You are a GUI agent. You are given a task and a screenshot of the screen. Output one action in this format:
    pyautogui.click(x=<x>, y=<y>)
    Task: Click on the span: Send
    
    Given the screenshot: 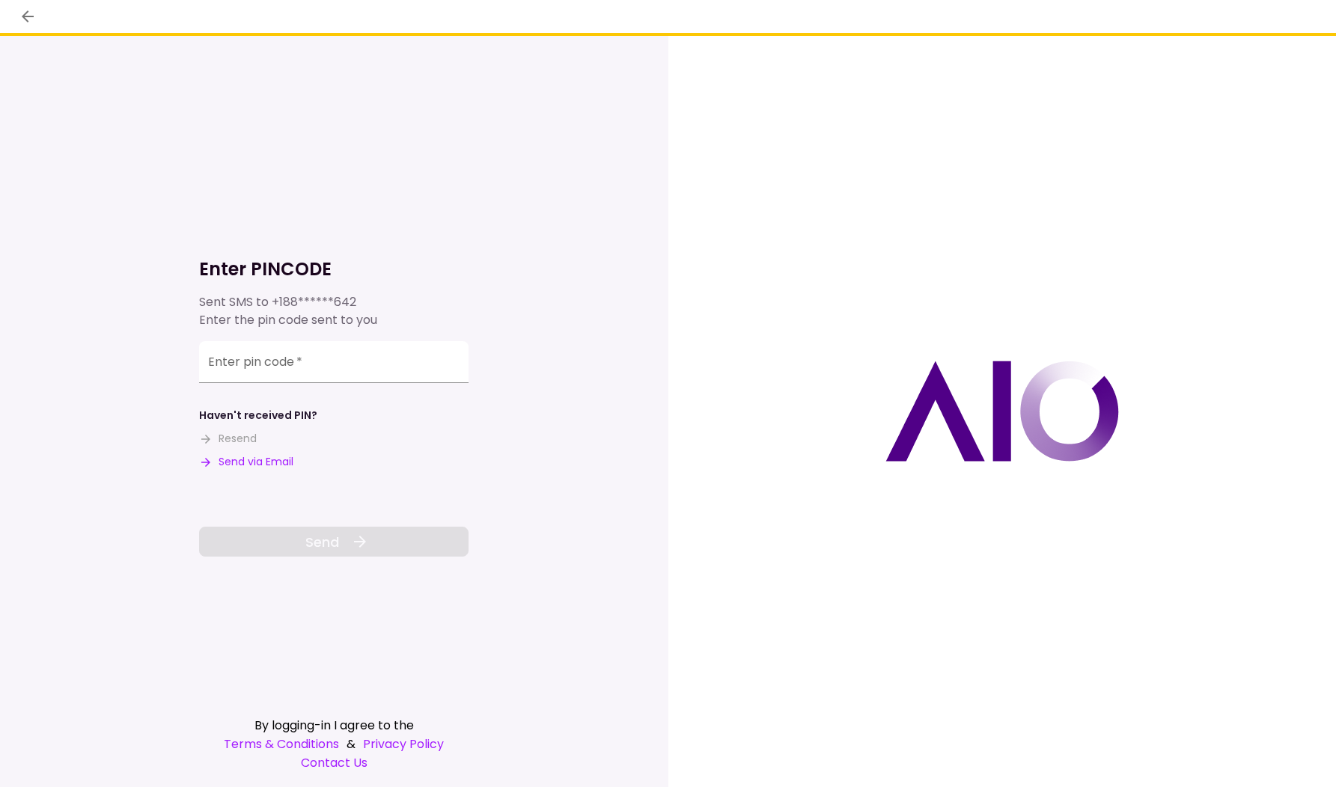 What is the action you would take?
    pyautogui.click(x=322, y=542)
    